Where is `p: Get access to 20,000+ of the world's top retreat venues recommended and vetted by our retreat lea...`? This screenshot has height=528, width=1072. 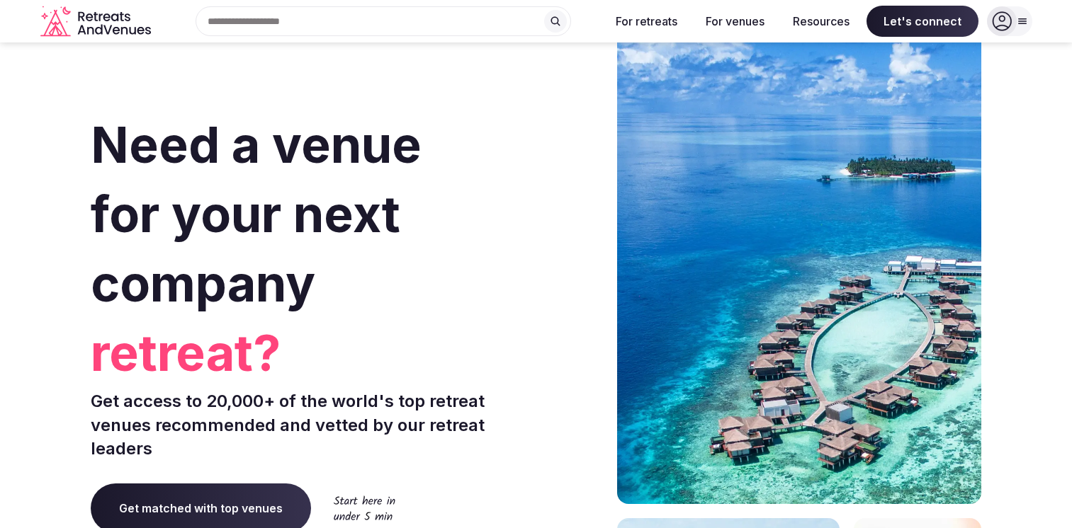 p: Get access to 20,000+ of the world's top retreat venues recommended and vetted by our retreat lea... is located at coordinates (310, 425).